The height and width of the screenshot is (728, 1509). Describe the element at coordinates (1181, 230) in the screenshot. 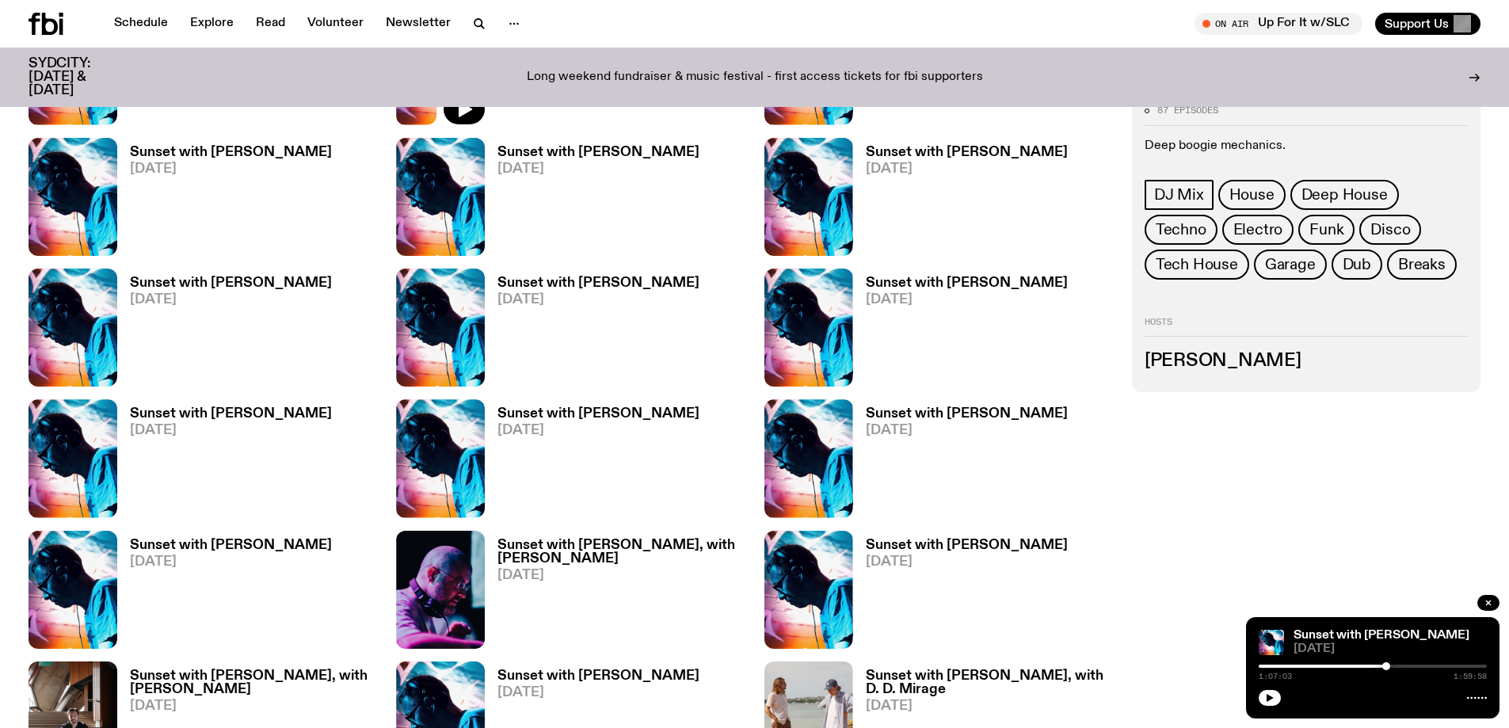

I see `span: Techno` at that location.